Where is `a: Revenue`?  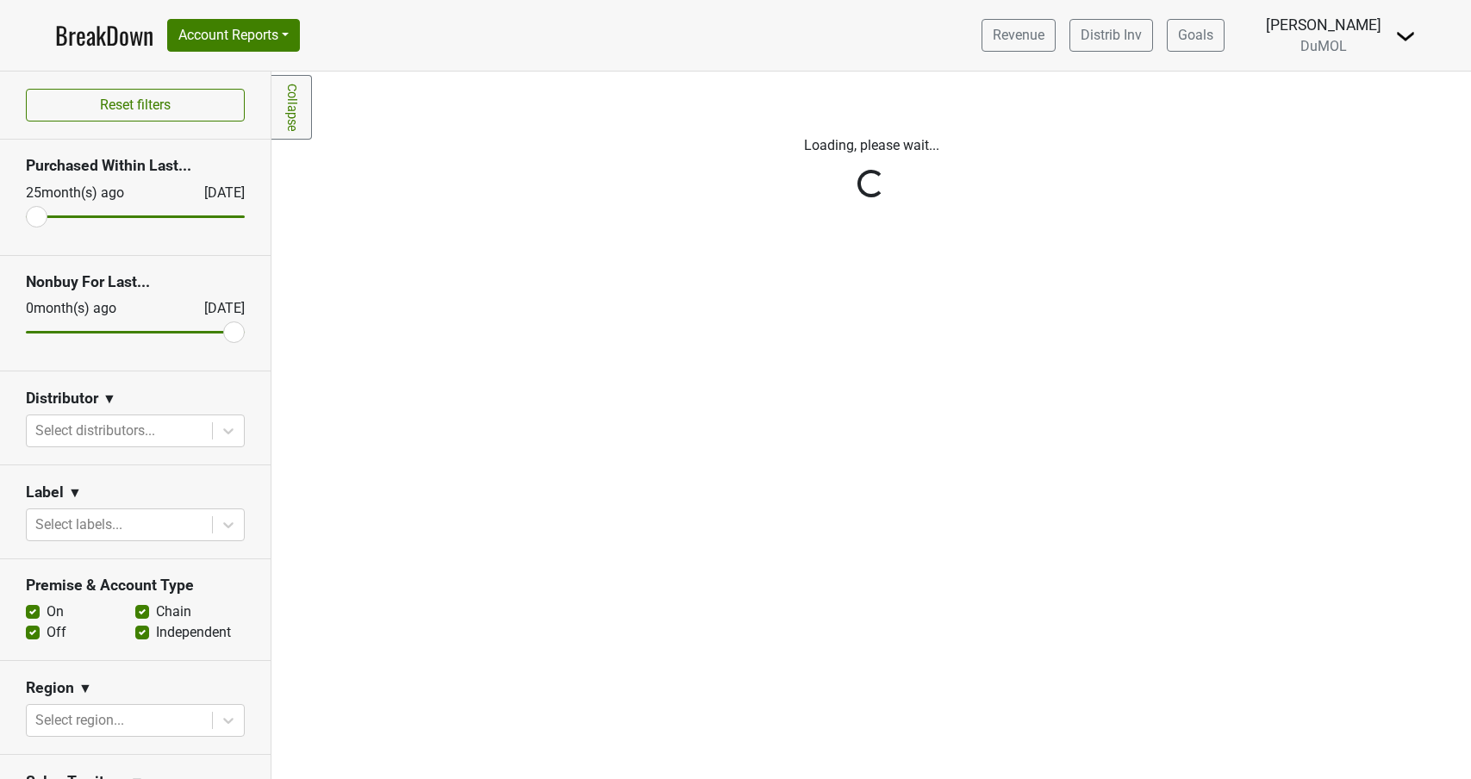 a: Revenue is located at coordinates (1018, 35).